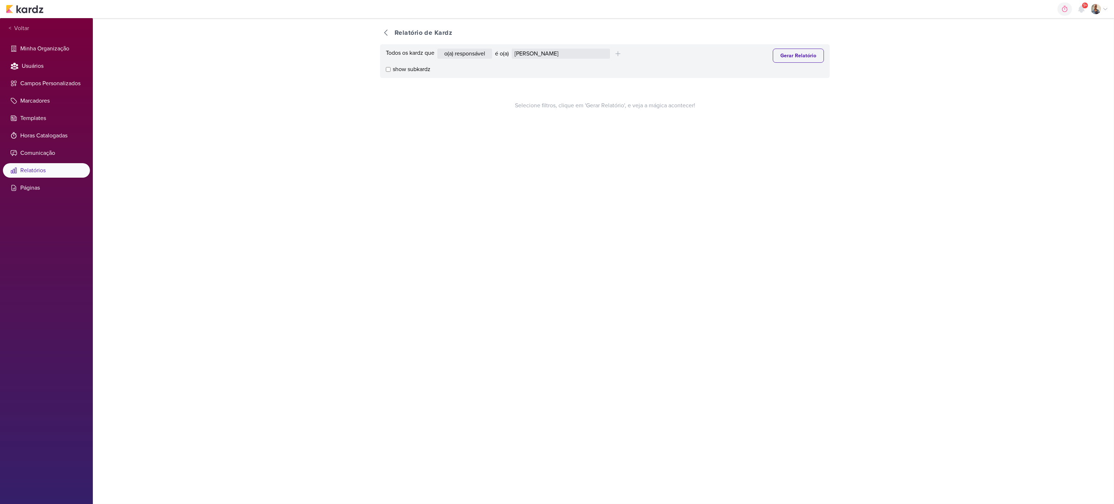 The height and width of the screenshot is (504, 1114). Describe the element at coordinates (46, 153) in the screenshot. I see `li: Comunicação` at that location.